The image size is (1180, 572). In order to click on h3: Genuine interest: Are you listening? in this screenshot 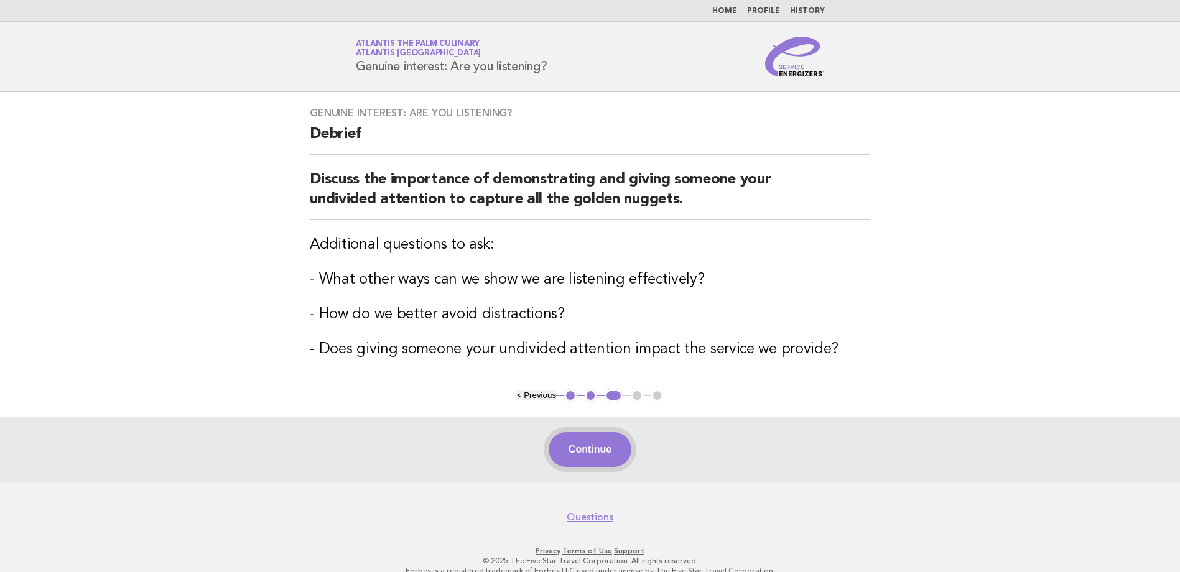, I will do `click(590, 113)`.